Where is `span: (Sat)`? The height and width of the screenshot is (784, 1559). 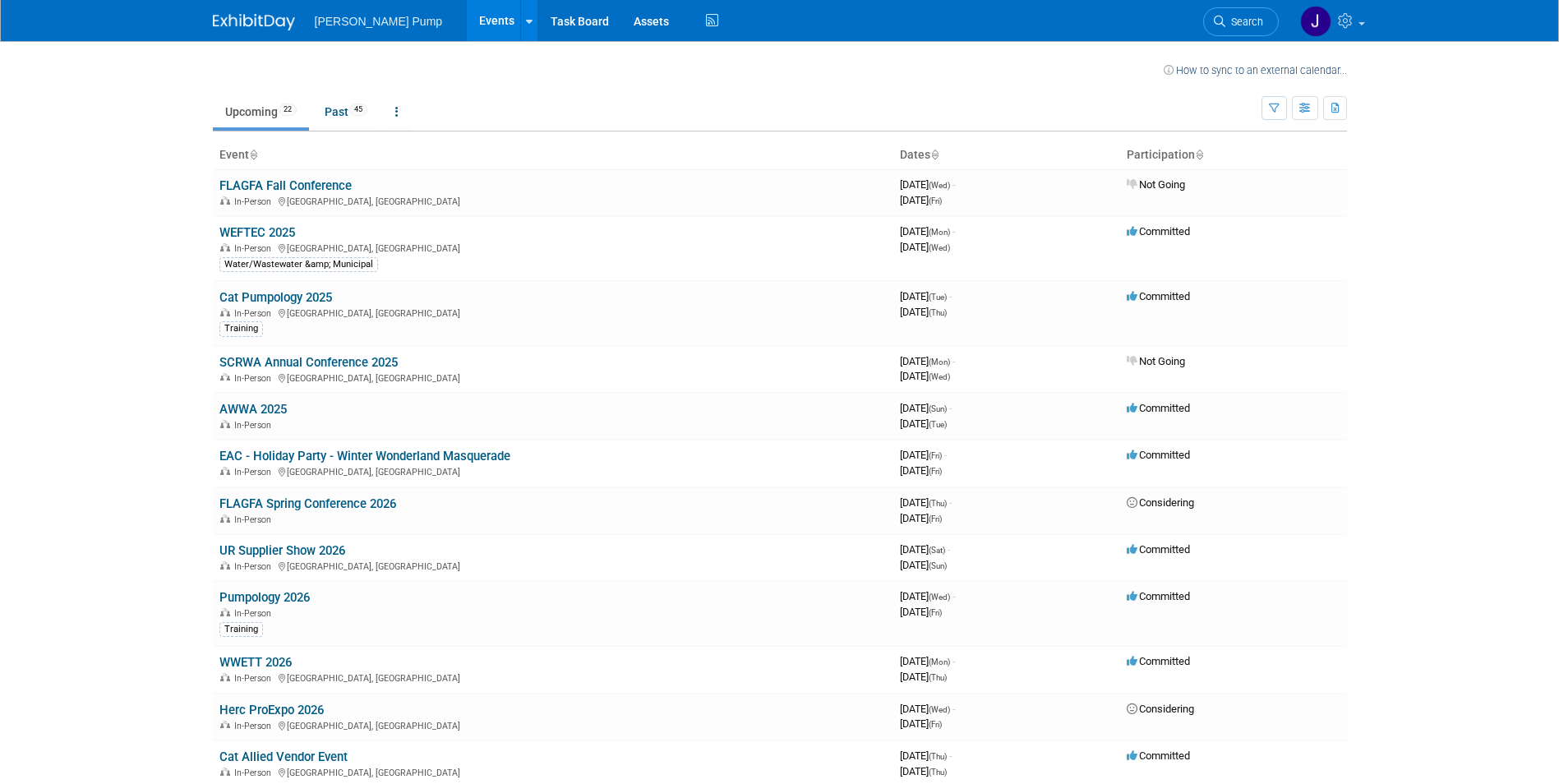 span: (Sat) is located at coordinates (937, 549).